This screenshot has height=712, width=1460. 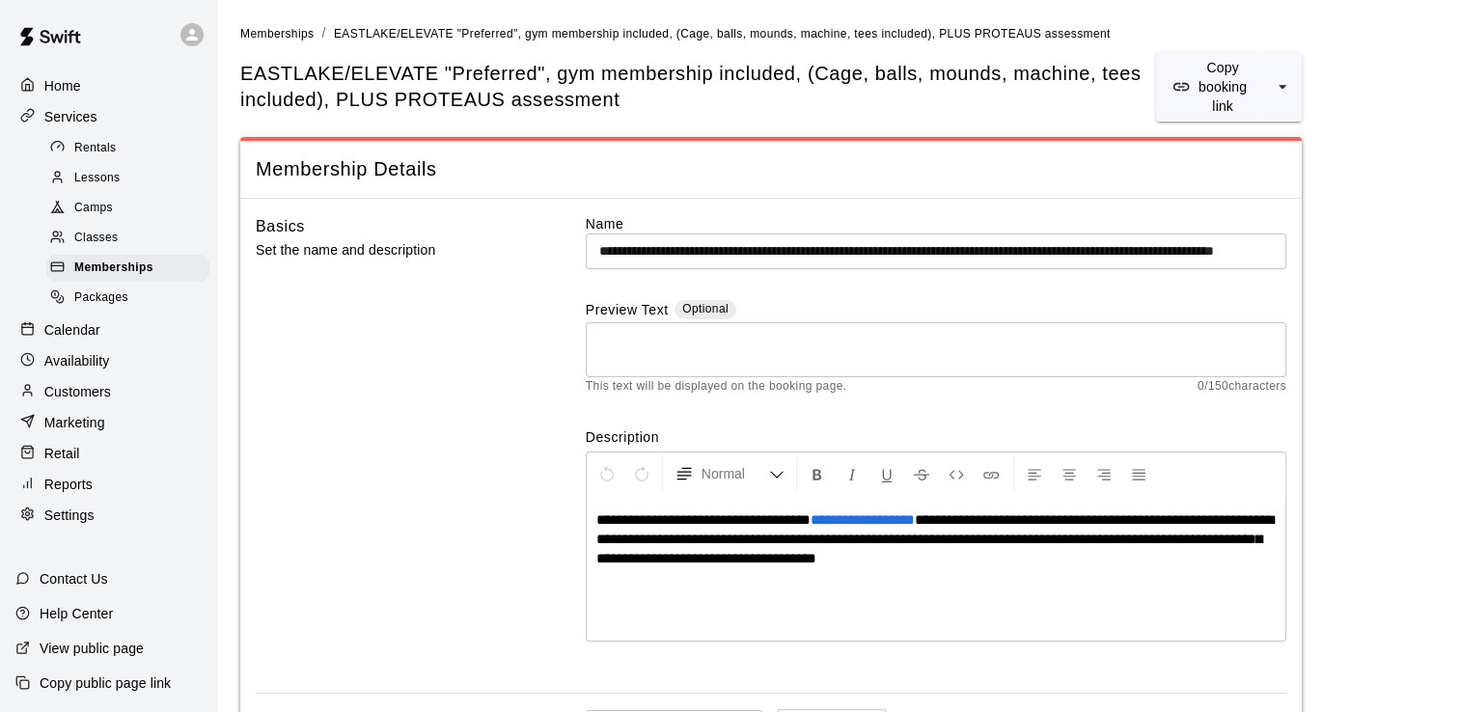 What do you see at coordinates (108, 361) in the screenshot?
I see `a: Availability` at bounding box center [108, 361].